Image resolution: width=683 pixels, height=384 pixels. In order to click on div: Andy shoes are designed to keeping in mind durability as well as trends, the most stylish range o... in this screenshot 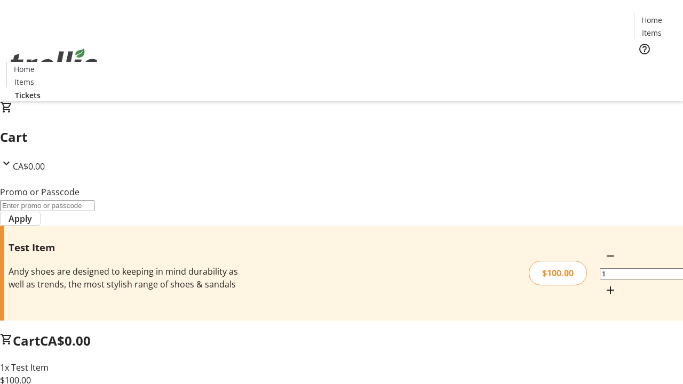, I will do `click(125, 278)`.